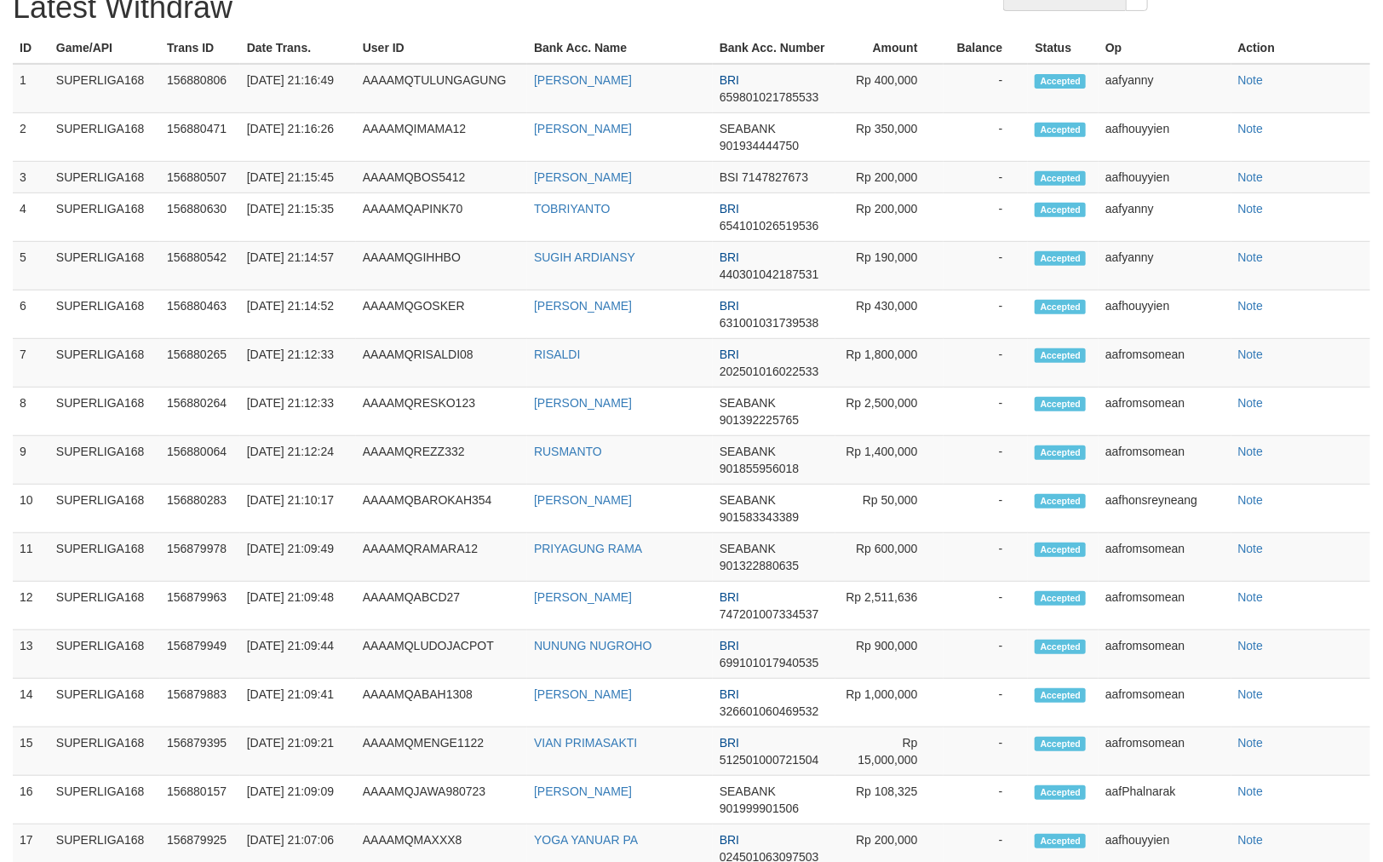  What do you see at coordinates (298, 48) in the screenshot?
I see `th: Date Trans.` at bounding box center [298, 48].